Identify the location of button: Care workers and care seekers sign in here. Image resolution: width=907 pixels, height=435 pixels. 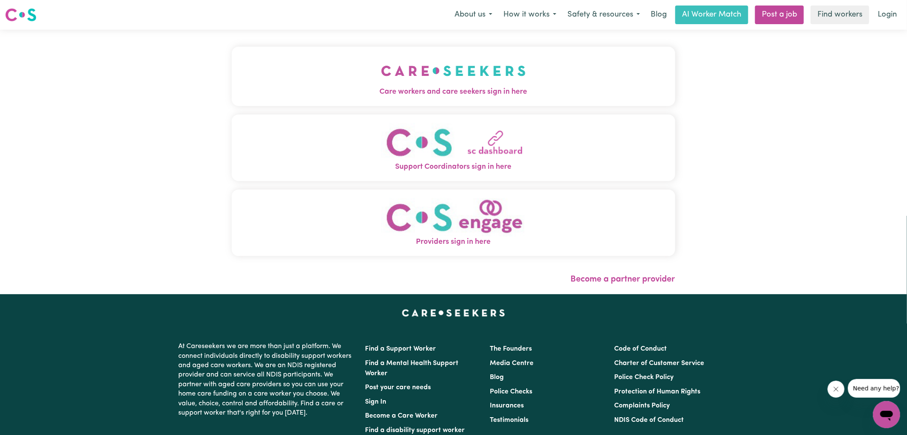
(453, 76).